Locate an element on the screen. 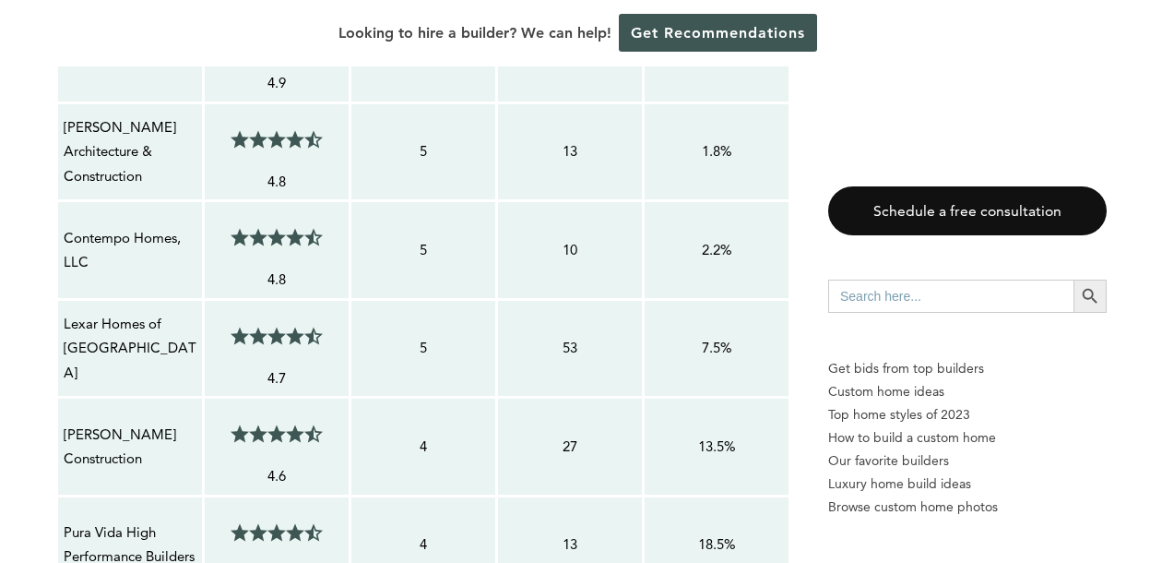 This screenshot has width=1162, height=563. p: Luxury home build ideas is located at coordinates (967, 483).